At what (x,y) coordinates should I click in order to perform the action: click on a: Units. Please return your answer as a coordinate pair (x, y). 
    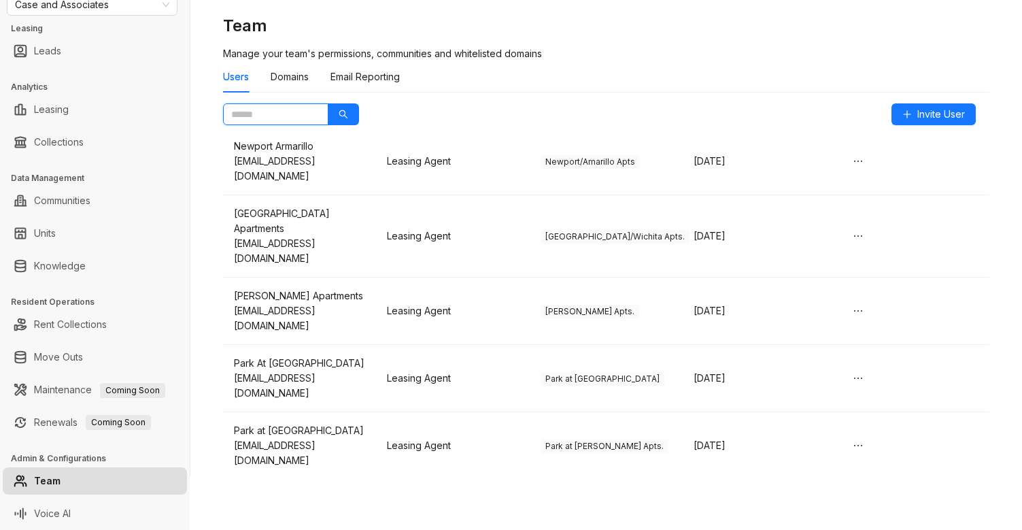
    Looking at the image, I should click on (45, 233).